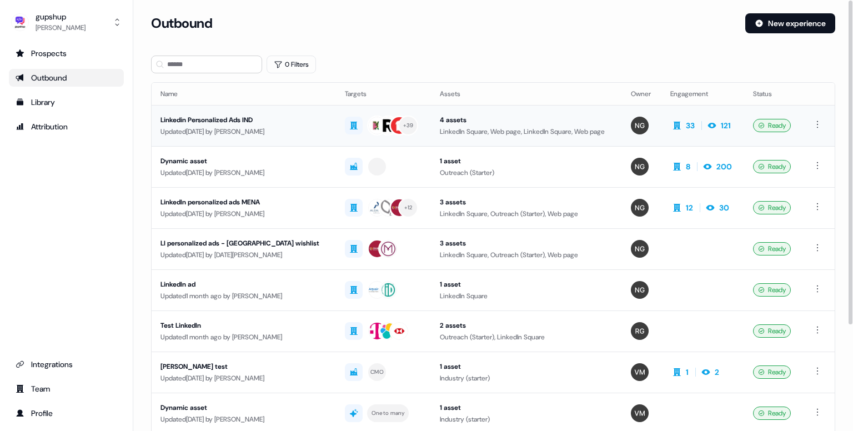  I want to click on a: Go to team, so click(66, 389).